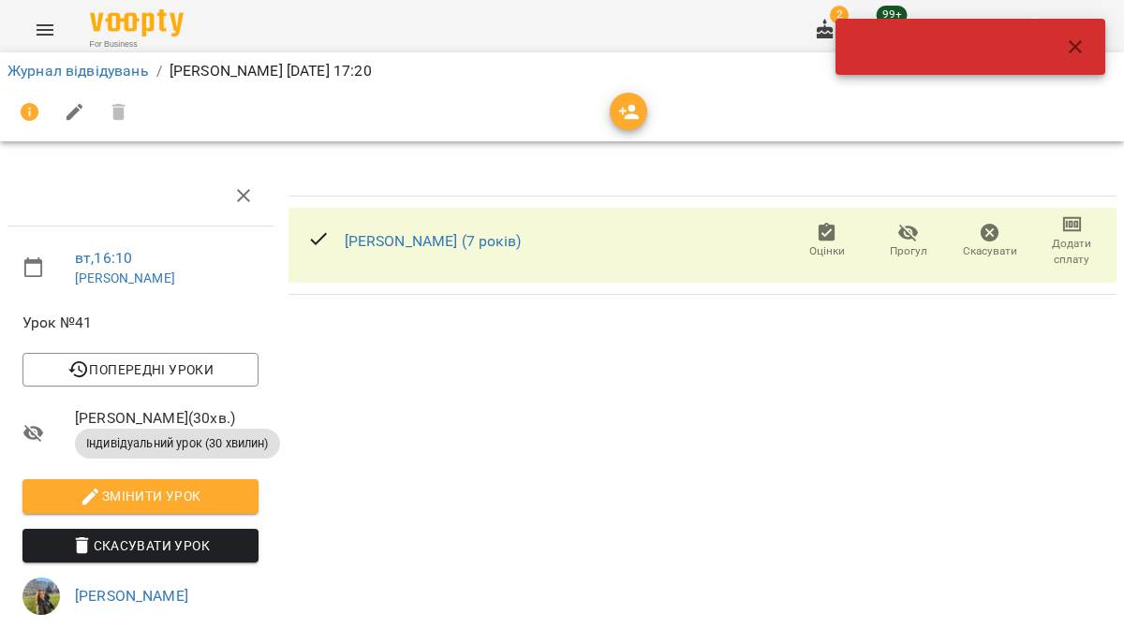  I want to click on button: Скасувати Урок, so click(140, 546).